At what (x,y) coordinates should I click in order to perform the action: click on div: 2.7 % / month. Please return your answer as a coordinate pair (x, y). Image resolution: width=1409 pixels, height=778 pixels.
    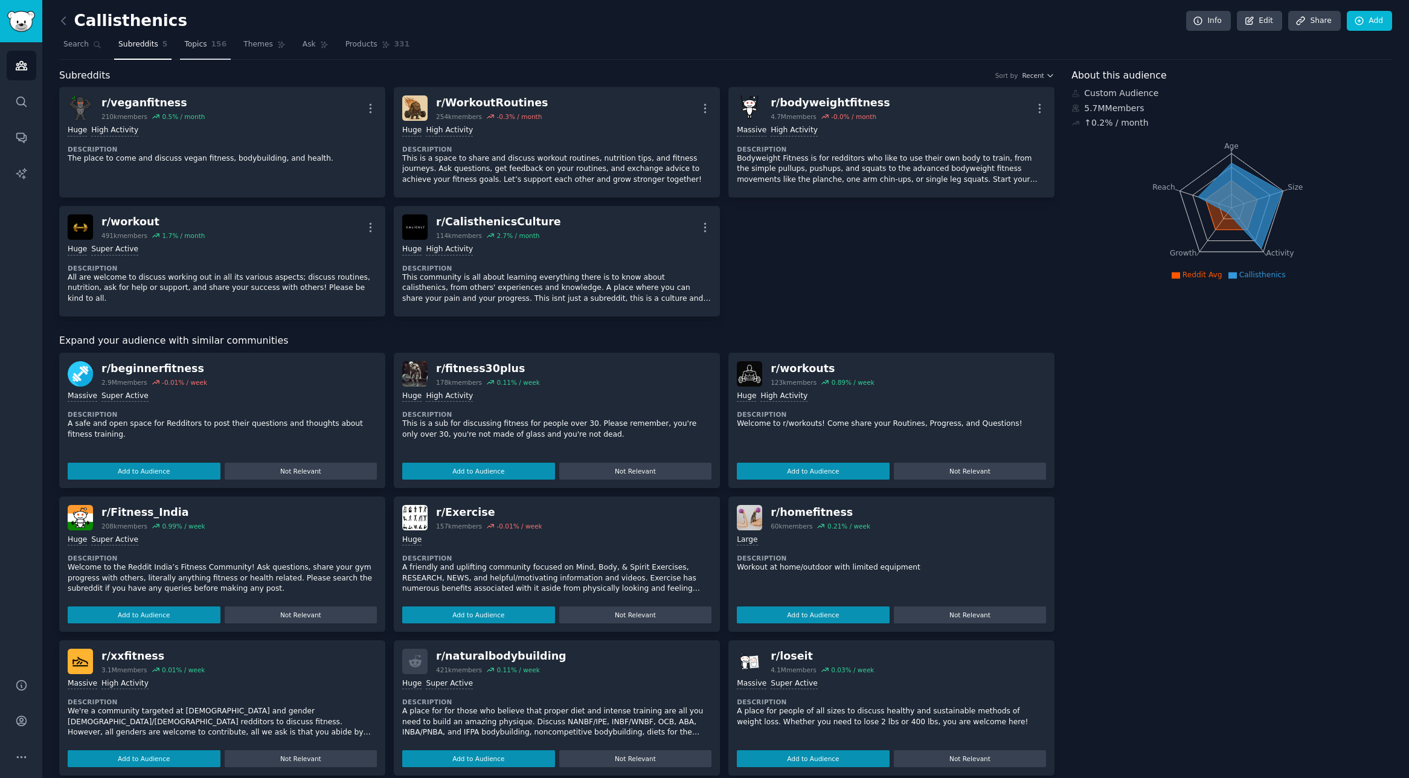
    Looking at the image, I should click on (518, 235).